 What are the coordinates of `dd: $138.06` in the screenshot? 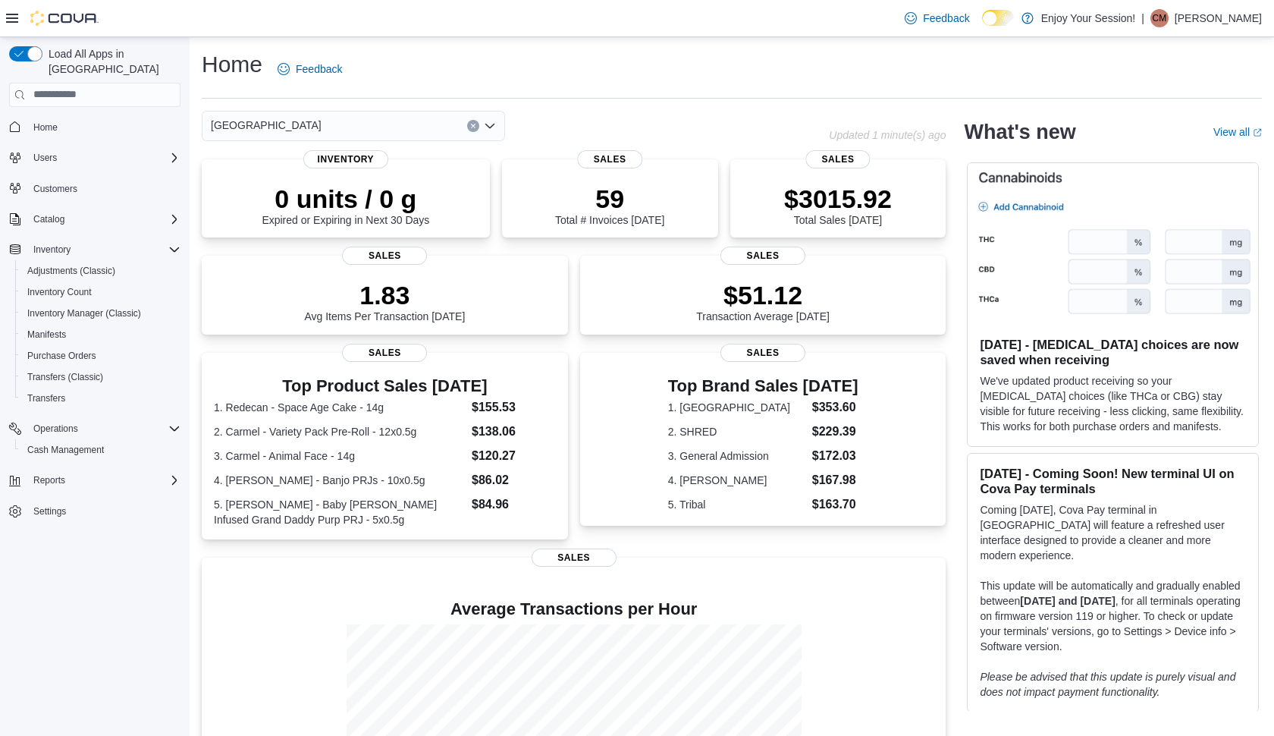 It's located at (513, 431).